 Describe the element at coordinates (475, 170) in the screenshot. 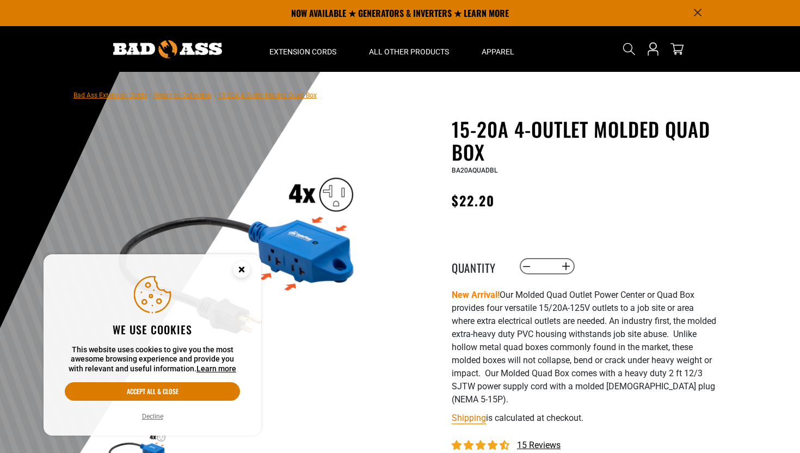

I see `span: BA20AQUADBL` at that location.